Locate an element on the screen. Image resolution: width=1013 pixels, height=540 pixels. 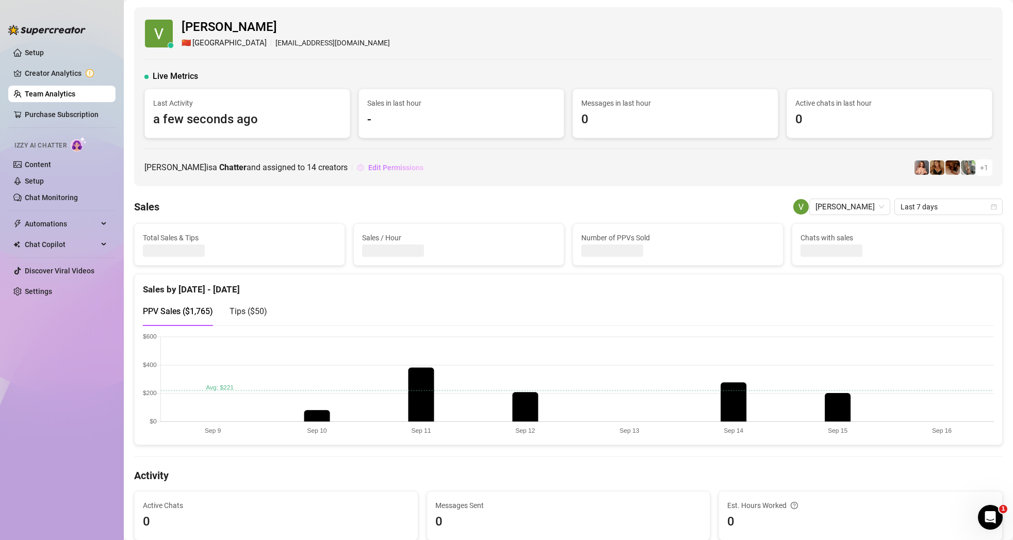
h4: Activity is located at coordinates (568, 475).